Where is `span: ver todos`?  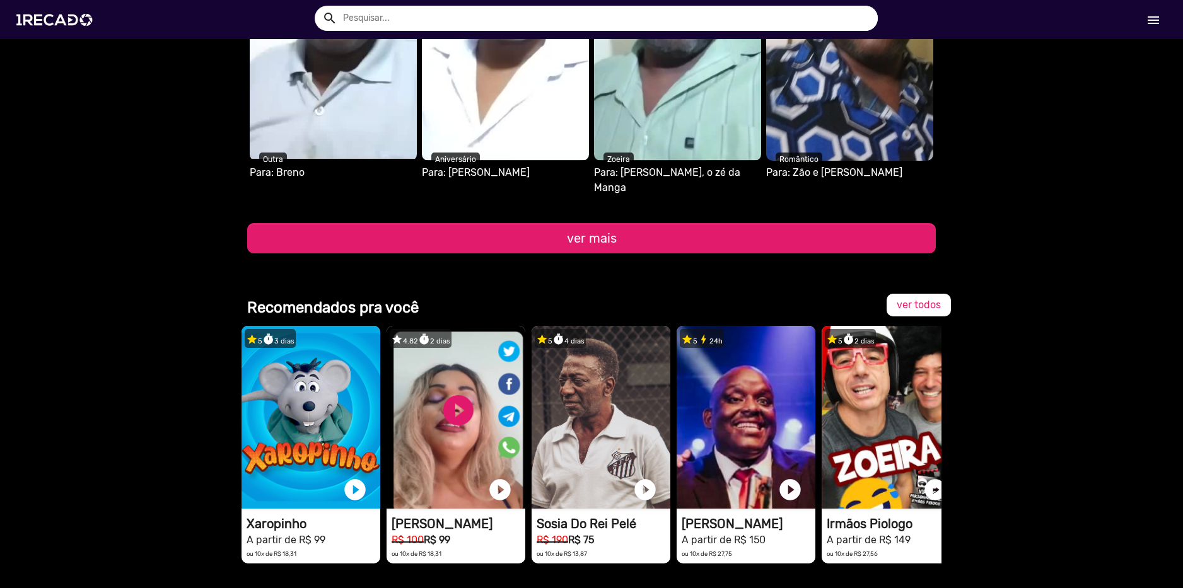 span: ver todos is located at coordinates (919, 305).